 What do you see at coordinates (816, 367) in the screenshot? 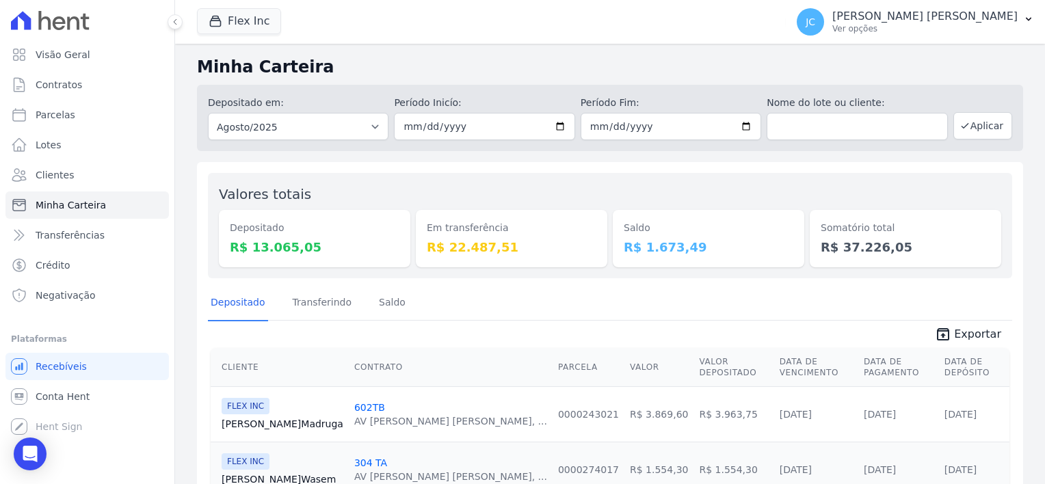
I see `th: Data de Vencimento` at bounding box center [816, 367].